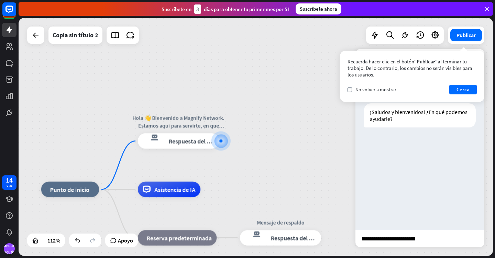 The image size is (495, 258). What do you see at coordinates (176, 9) in the screenshot?
I see `font: Suscríbete en` at bounding box center [176, 9].